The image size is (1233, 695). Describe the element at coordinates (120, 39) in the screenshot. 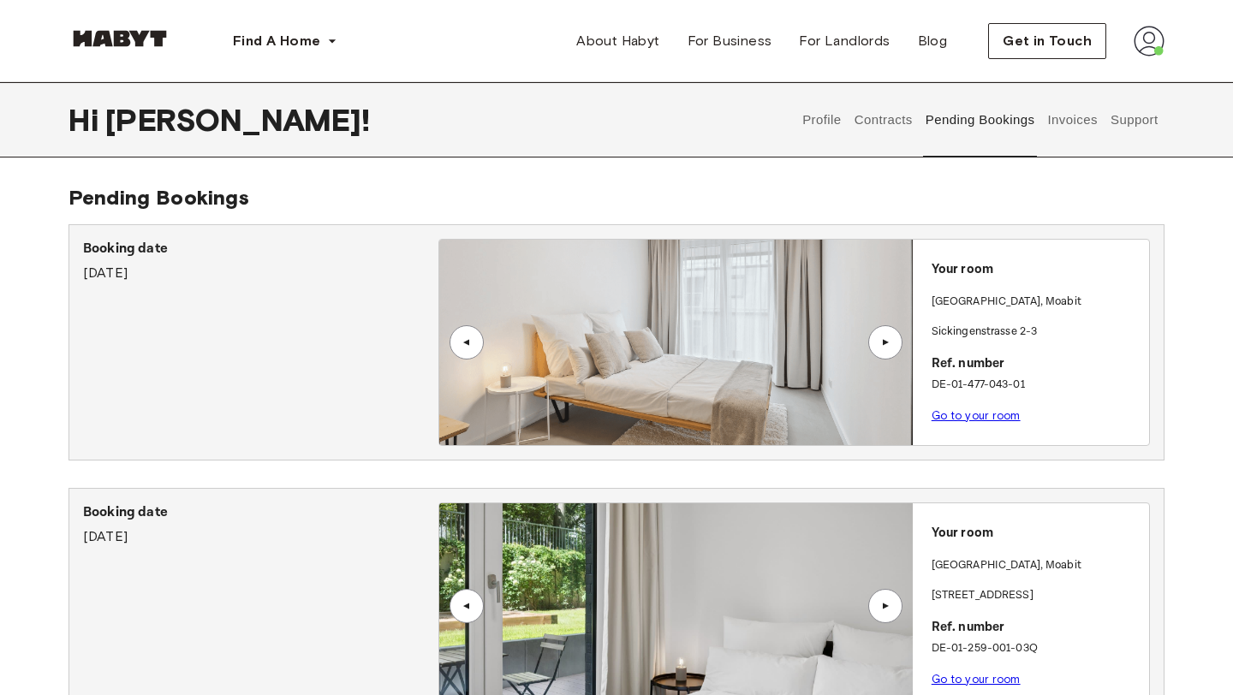

I see `img: Habyt` at that location.